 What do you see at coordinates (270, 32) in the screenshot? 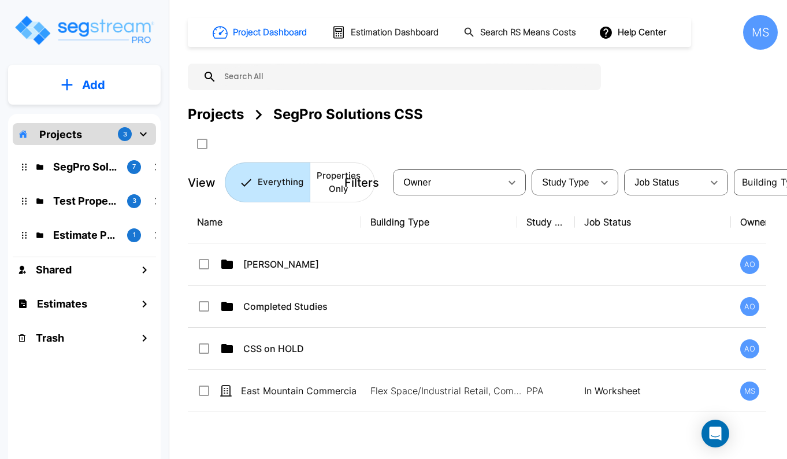
I see `h1: Project Dashboard` at bounding box center [270, 32].